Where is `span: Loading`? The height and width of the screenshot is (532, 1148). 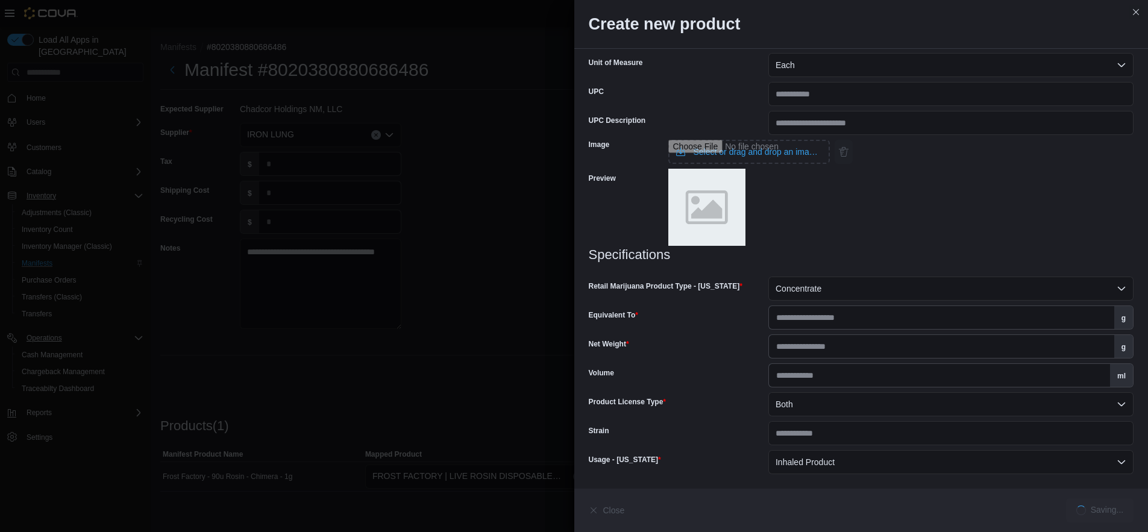 span: Loading is located at coordinates (1081, 510).